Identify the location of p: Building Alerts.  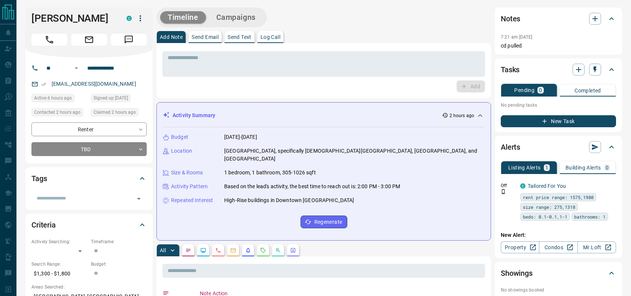
(583, 168).